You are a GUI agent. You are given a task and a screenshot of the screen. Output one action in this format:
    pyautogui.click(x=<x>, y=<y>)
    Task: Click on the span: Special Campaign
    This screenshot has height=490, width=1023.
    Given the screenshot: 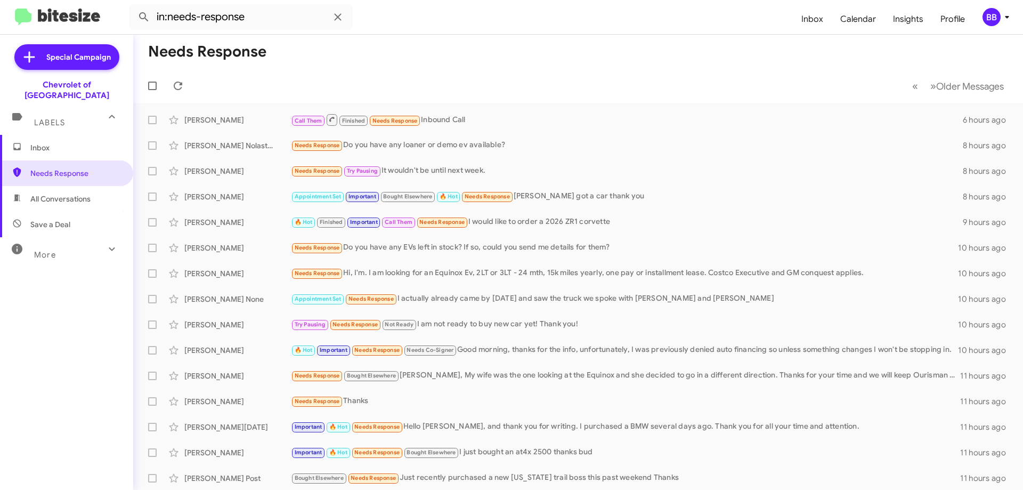 What is the action you would take?
    pyautogui.click(x=78, y=57)
    